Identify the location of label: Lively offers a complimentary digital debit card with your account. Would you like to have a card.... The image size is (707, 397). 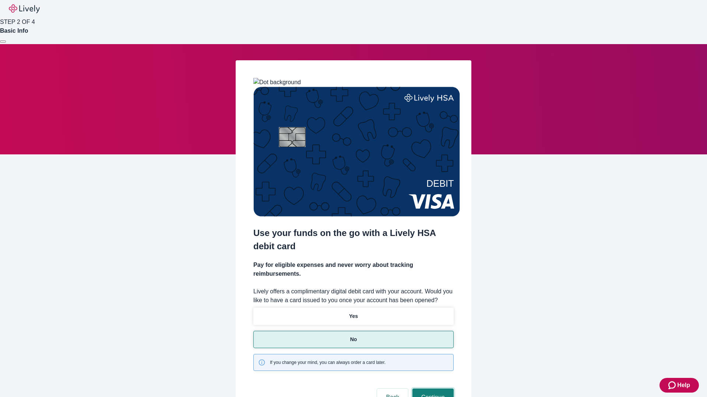
(353, 296).